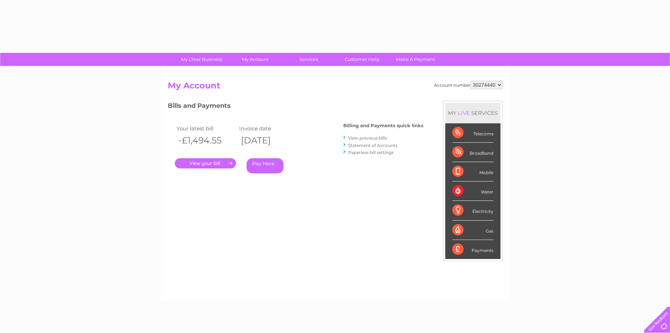  I want to click on a: Make A Payment, so click(416, 59).